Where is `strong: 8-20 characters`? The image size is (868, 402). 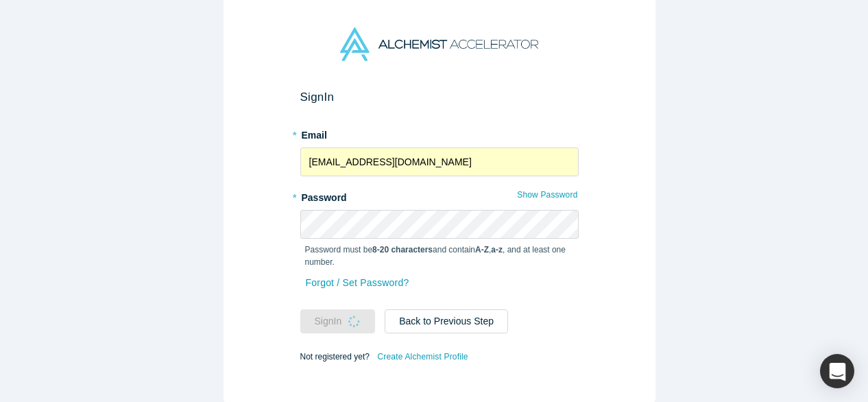
strong: 8-20 characters is located at coordinates (403, 250).